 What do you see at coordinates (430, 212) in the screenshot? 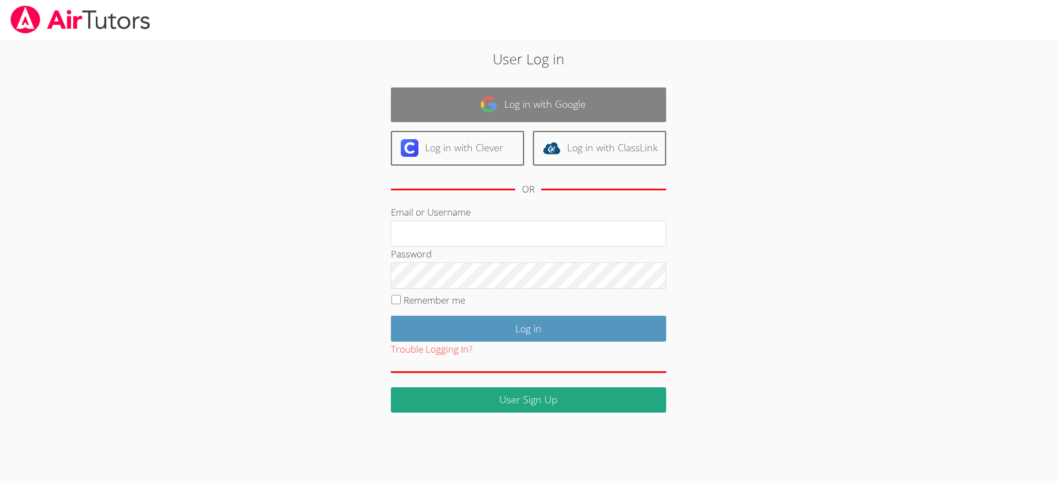
I see `label: Email or Username` at bounding box center [430, 212].